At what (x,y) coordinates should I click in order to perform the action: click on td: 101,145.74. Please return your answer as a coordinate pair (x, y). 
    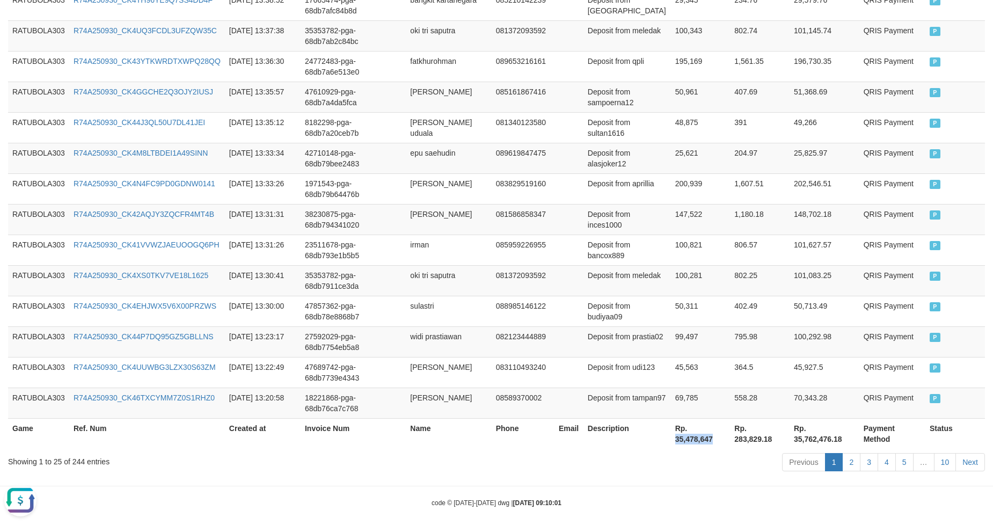
    Looking at the image, I should click on (825, 35).